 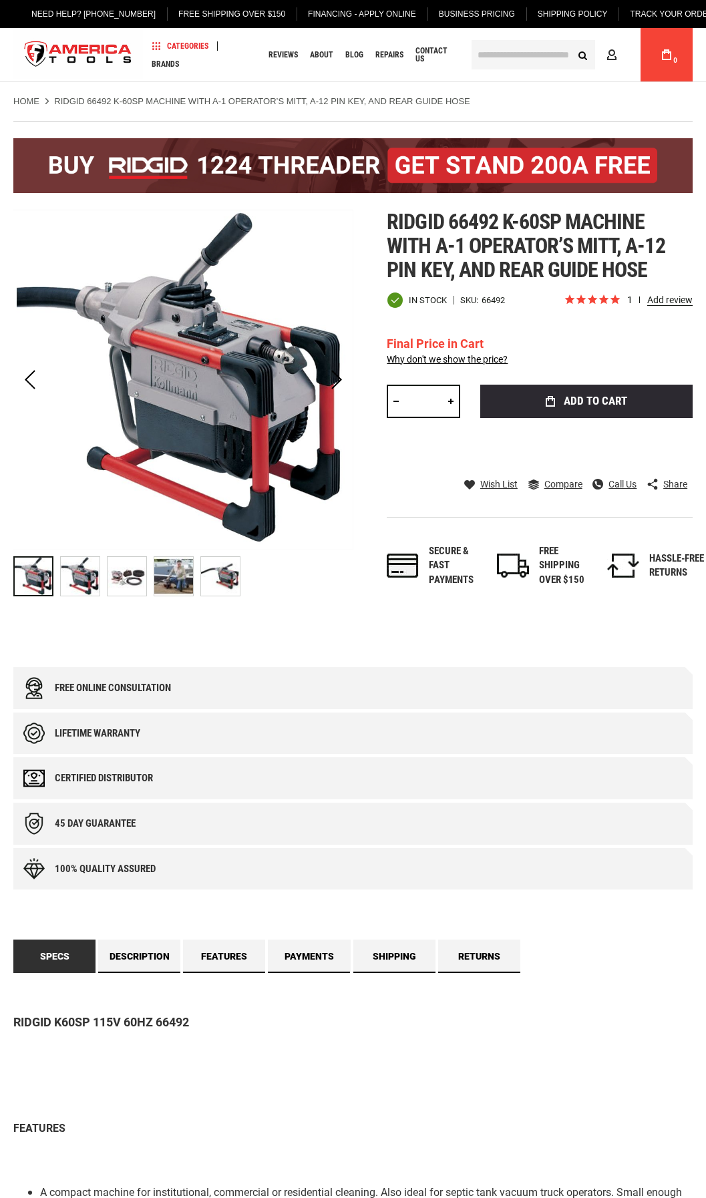 What do you see at coordinates (582, 55) in the screenshot?
I see `button: Search` at bounding box center [582, 55].